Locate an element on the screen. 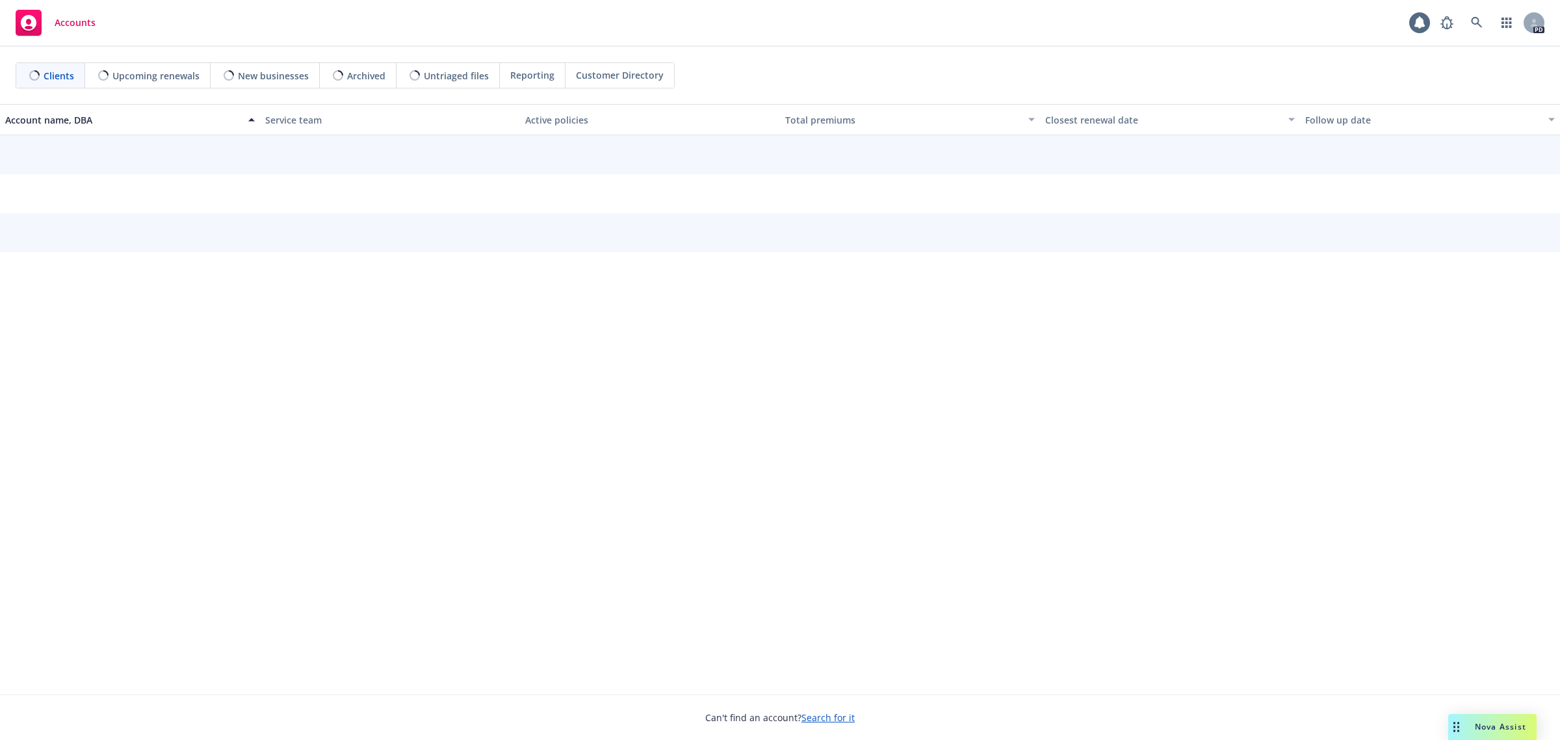 The image size is (1560, 740). span: Untriaged files is located at coordinates (456, 75).